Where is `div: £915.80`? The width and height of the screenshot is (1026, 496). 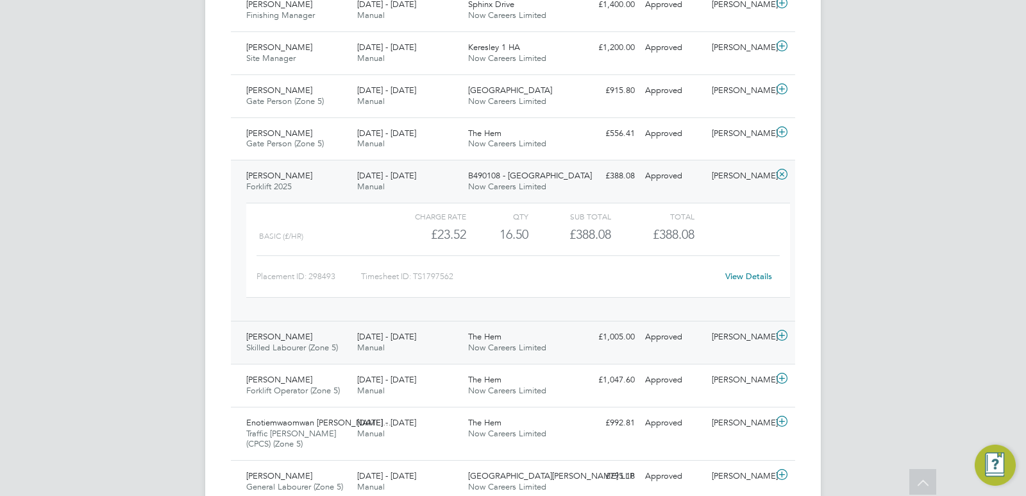 div: £915.80 is located at coordinates (607, 90).